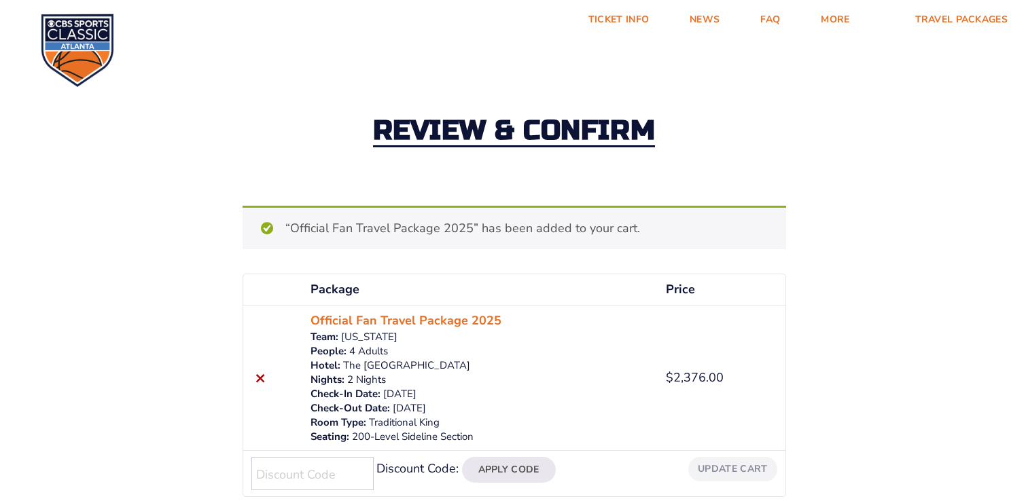  Describe the element at coordinates (480, 437) in the screenshot. I see `p: 200-Level Sideline Section` at that location.